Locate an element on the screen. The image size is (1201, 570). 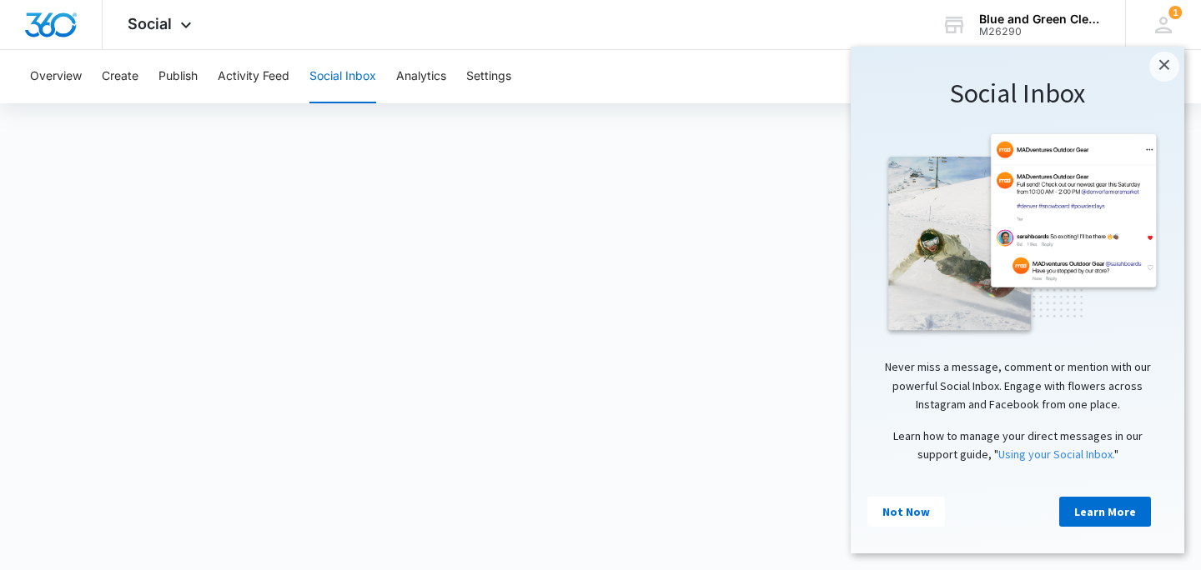
a: Learn More is located at coordinates (254, 465).